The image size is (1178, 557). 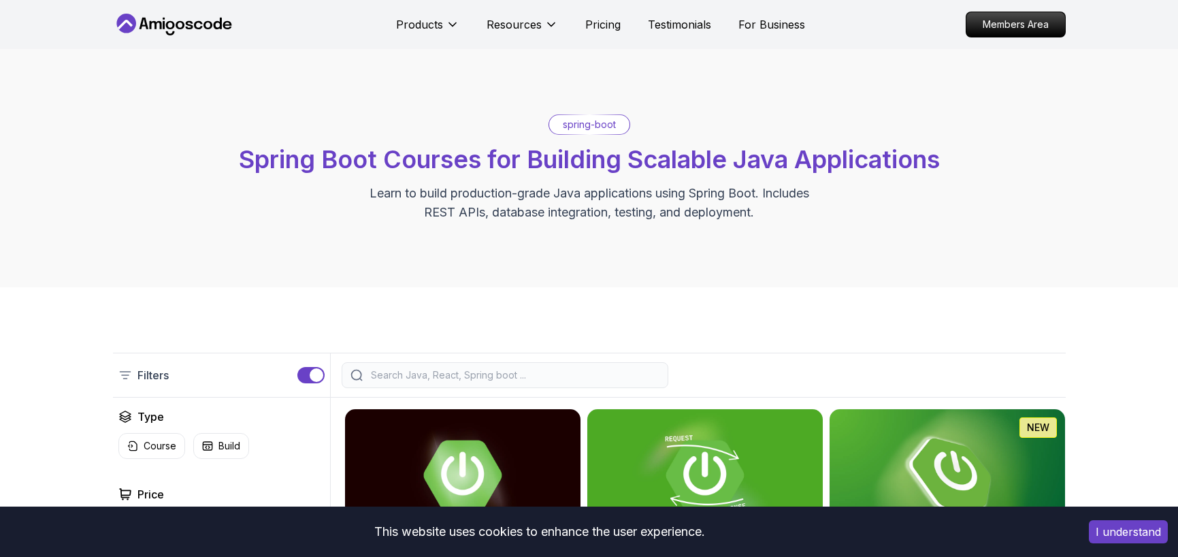 What do you see at coordinates (522, 30) in the screenshot?
I see `button: Resources` at bounding box center [522, 30].